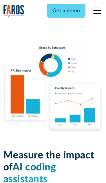 Image resolution: width=106 pixels, height=183 pixels. Describe the element at coordinates (14, 11) in the screenshot. I see `img: Logo of the analytics and reporting company Faros.` at that location.